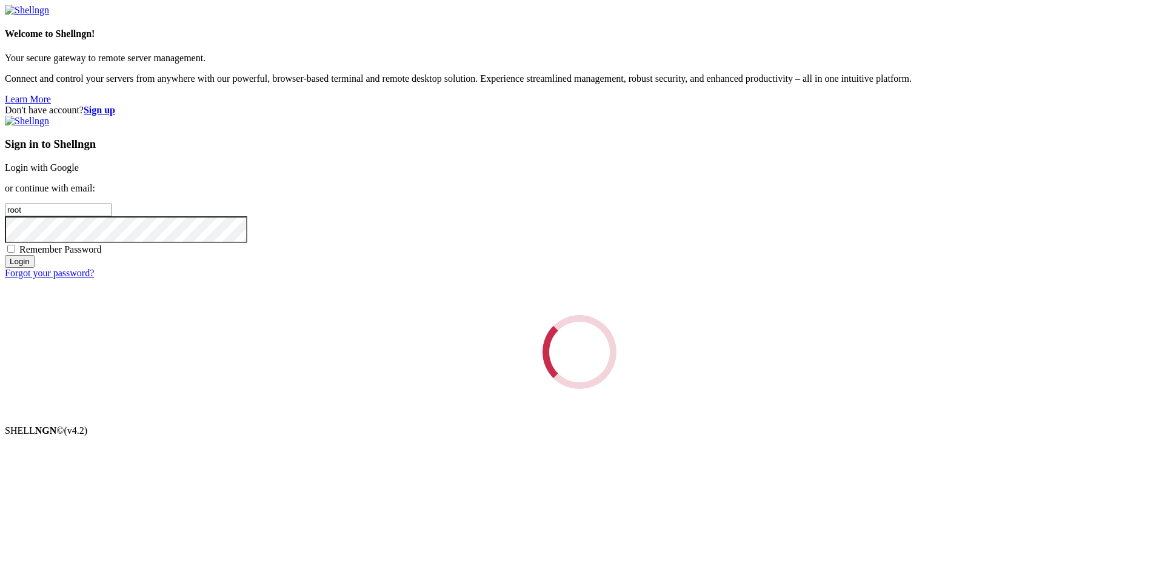  I want to click on b: NGN, so click(46, 430).